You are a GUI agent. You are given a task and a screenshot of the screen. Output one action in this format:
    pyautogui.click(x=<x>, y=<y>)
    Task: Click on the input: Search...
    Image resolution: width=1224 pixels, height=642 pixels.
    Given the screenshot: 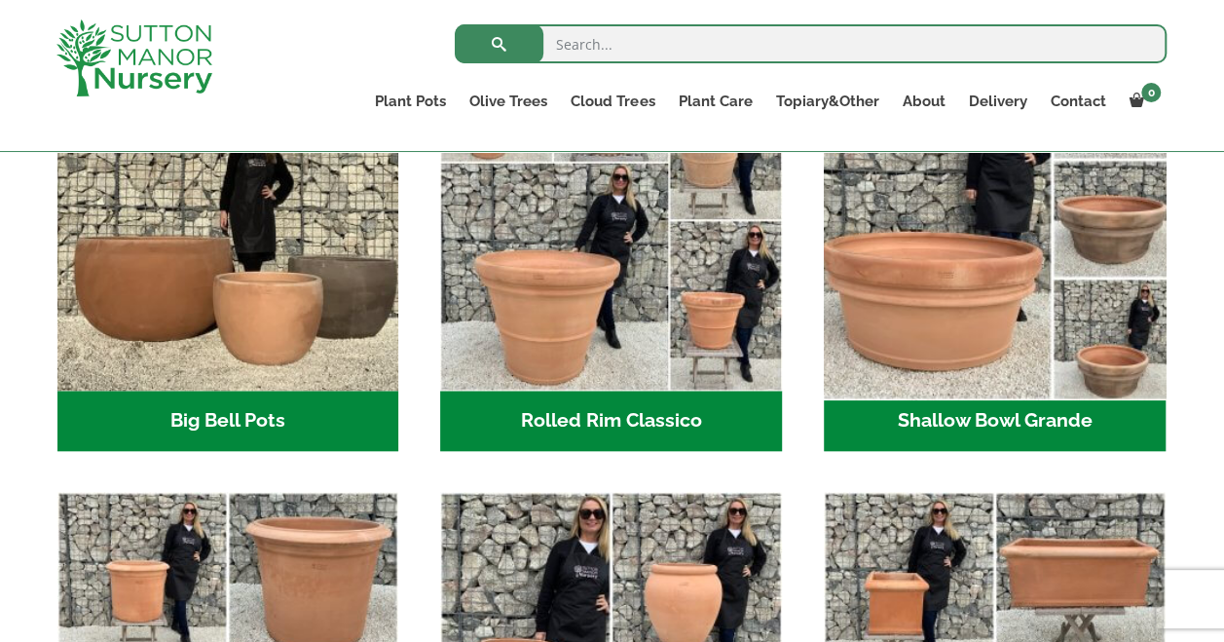 What is the action you would take?
    pyautogui.click(x=810, y=44)
    